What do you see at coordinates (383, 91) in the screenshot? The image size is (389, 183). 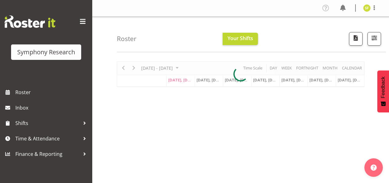 I see `button: Feedback - Show survey` at bounding box center [383, 91].